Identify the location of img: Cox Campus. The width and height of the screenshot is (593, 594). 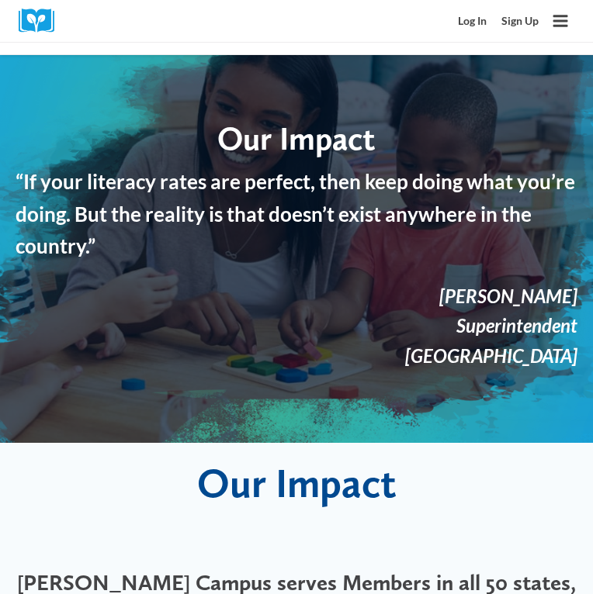
(42, 20).